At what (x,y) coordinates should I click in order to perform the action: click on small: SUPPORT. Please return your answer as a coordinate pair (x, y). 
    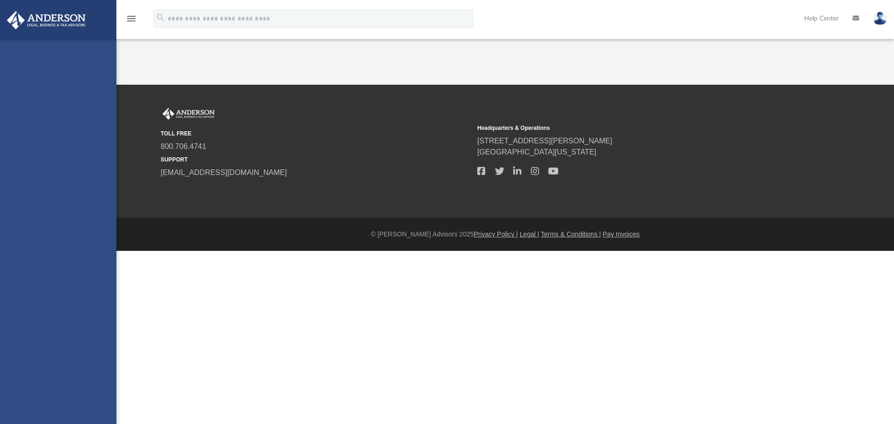
    Looking at the image, I should click on (316, 160).